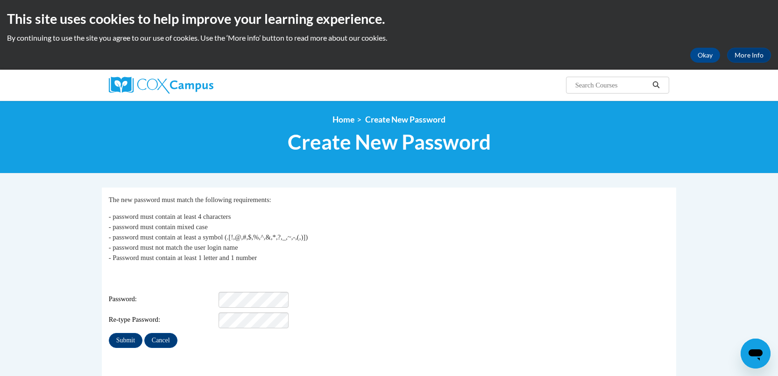 This screenshot has height=376, width=778. What do you see at coordinates (163, 319) in the screenshot?
I see `span: Re-type Password:` at bounding box center [163, 319].